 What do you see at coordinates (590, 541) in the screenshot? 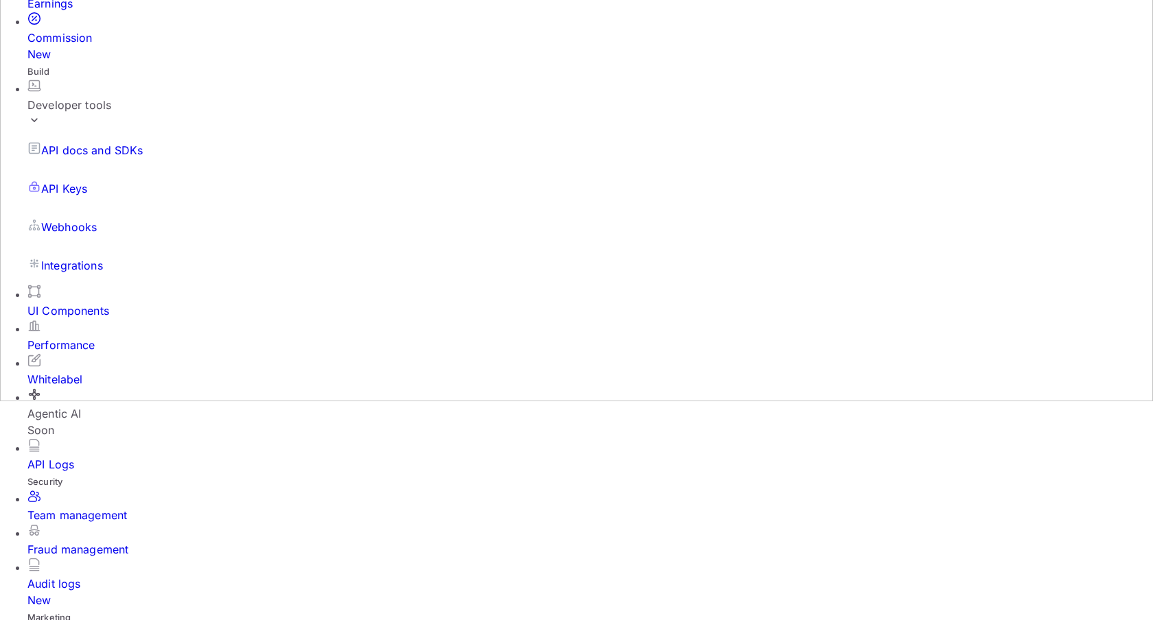
I see `a: Fraud management` at bounding box center [590, 541].